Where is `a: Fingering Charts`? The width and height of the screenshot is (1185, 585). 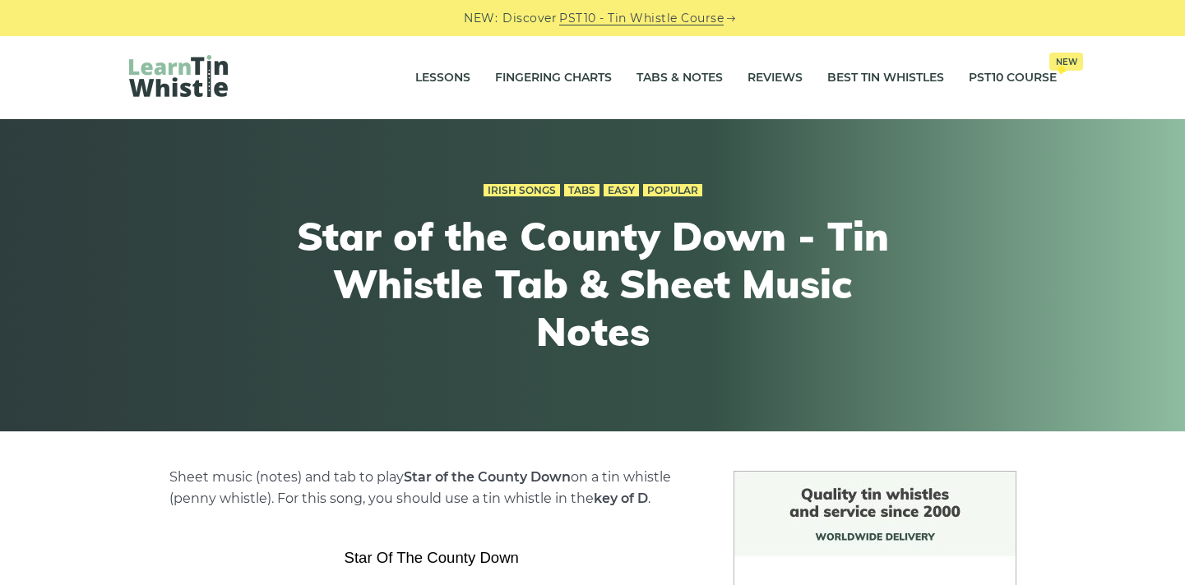 a: Fingering Charts is located at coordinates (553, 78).